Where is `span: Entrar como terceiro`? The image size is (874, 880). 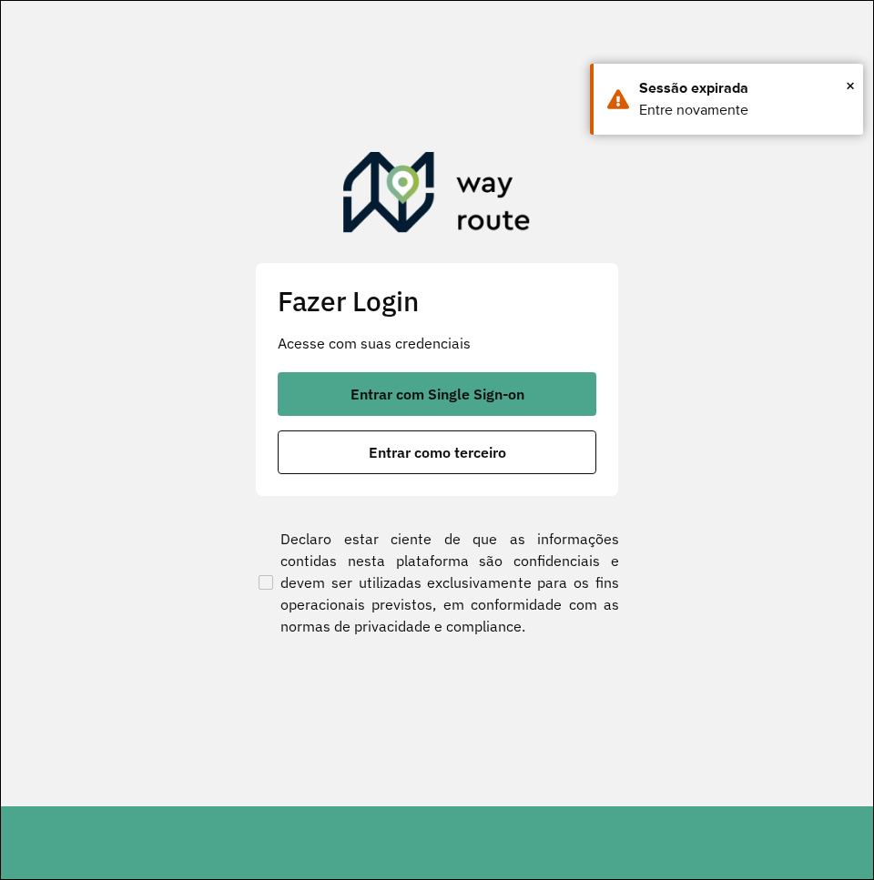 span: Entrar como terceiro is located at coordinates (437, 452).